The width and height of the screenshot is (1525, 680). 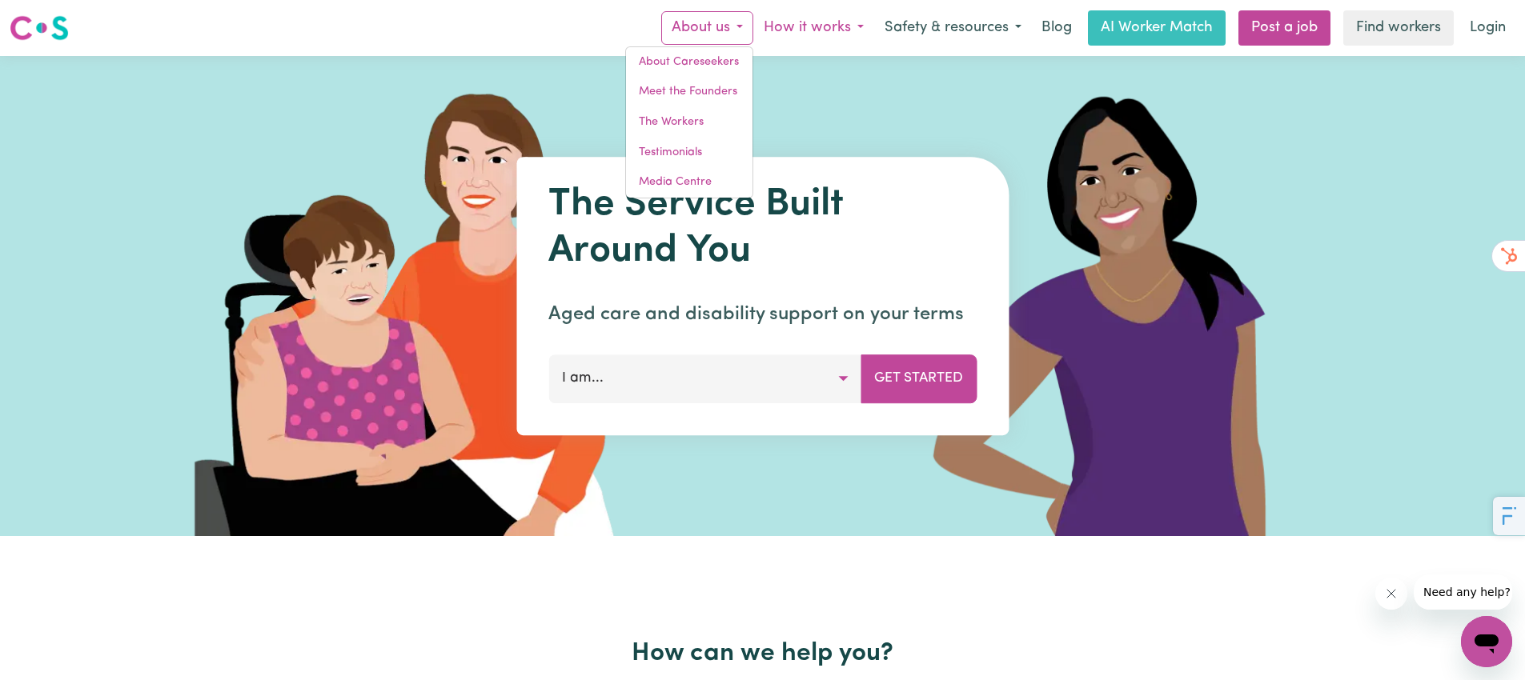 What do you see at coordinates (763, 654) in the screenshot?
I see `h2: How can we help you?` at bounding box center [763, 654].